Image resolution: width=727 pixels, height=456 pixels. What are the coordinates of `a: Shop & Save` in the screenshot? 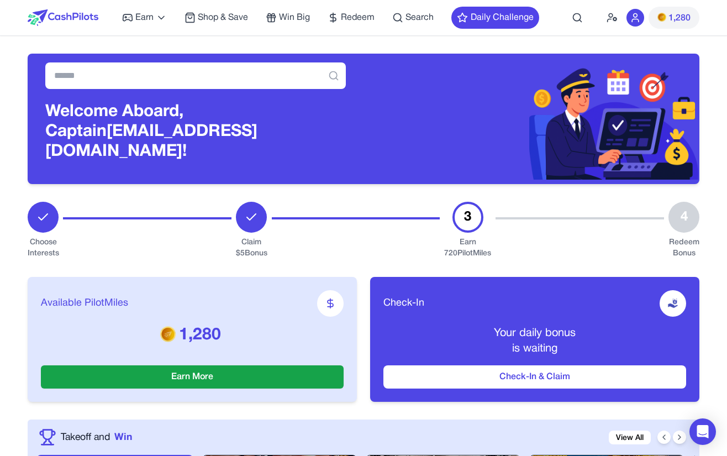 It's located at (216, 18).